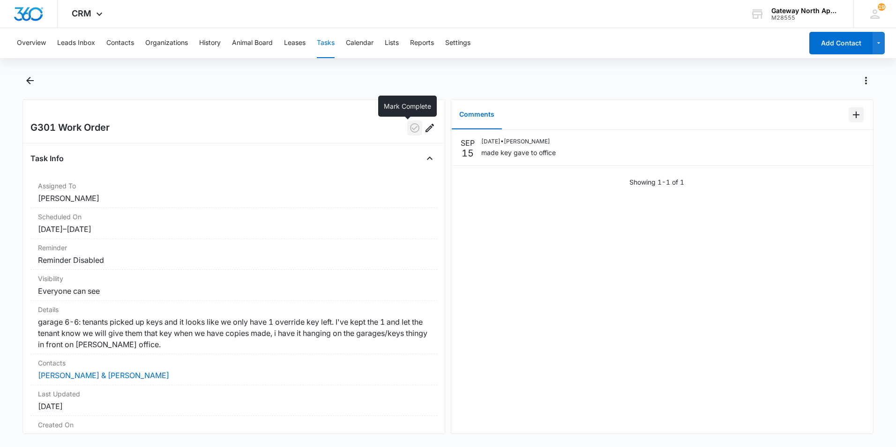 This screenshot has height=447, width=896. Describe the element at coordinates (234, 328) in the screenshot. I see `div: Detailsgarage 6-6: tenants picked up keys and it looks like we only have 1 override key left. I'v...` at that location.